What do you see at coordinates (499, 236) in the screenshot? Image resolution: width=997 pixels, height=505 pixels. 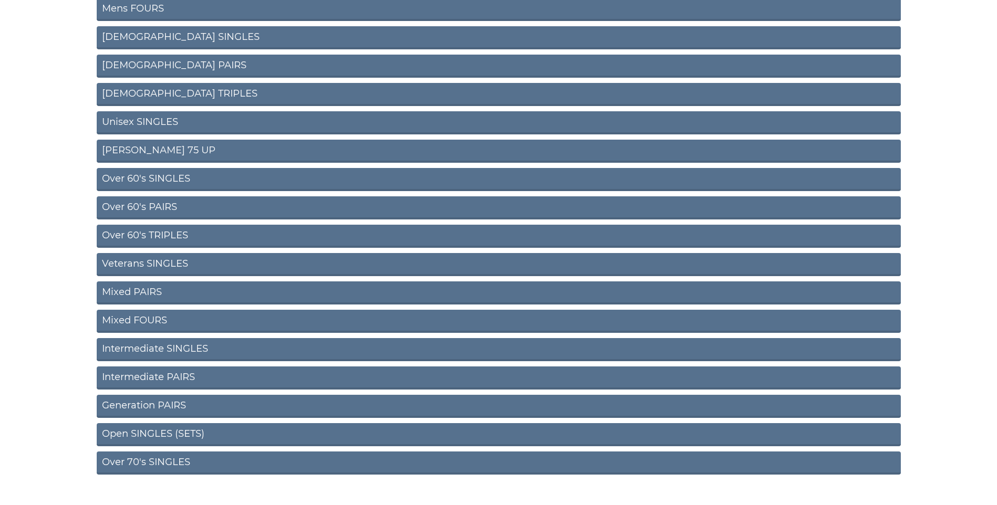 I see `a: Over 60's TRIPLES` at bounding box center [499, 236].